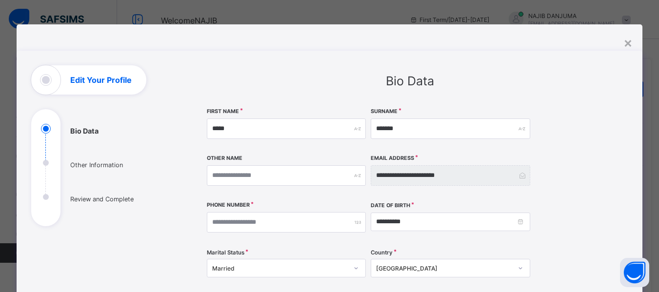  Describe the element at coordinates (390, 205) in the screenshot. I see `label: Date of Birth` at that location.